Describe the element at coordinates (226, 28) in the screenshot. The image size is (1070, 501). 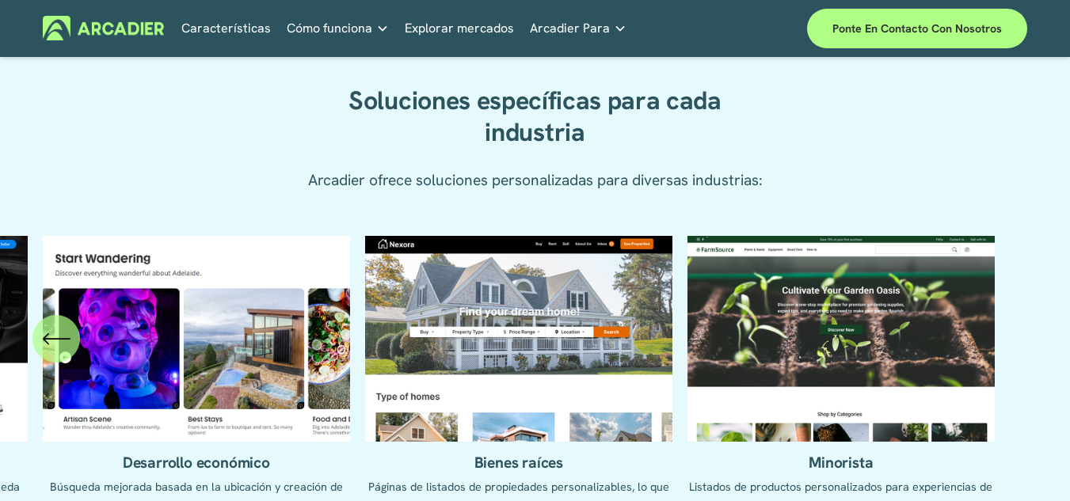
I see `a: Características` at that location.